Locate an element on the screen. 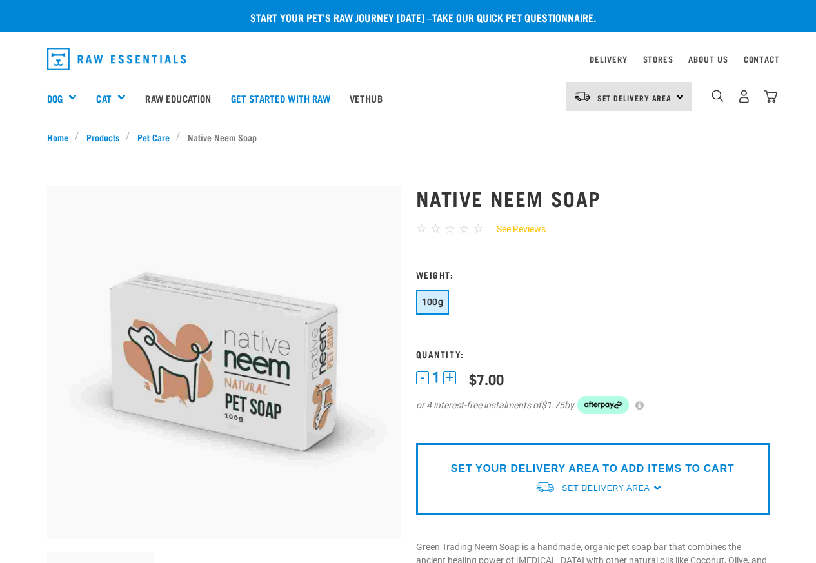  span: $1.75 is located at coordinates (553, 405).